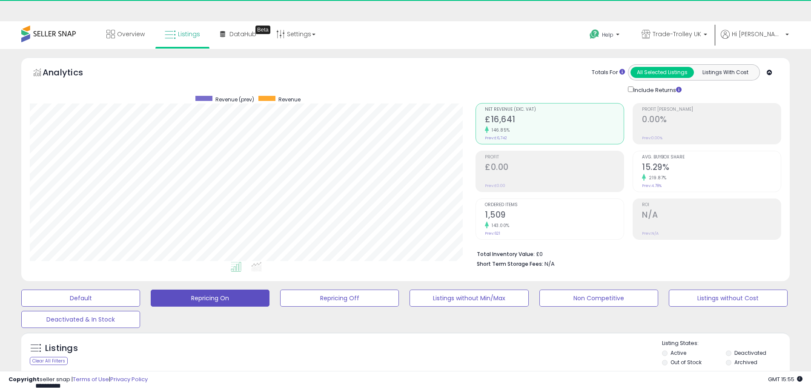 This screenshot has width=811, height=388. I want to click on b: Short Term Storage Fees:, so click(510, 263).